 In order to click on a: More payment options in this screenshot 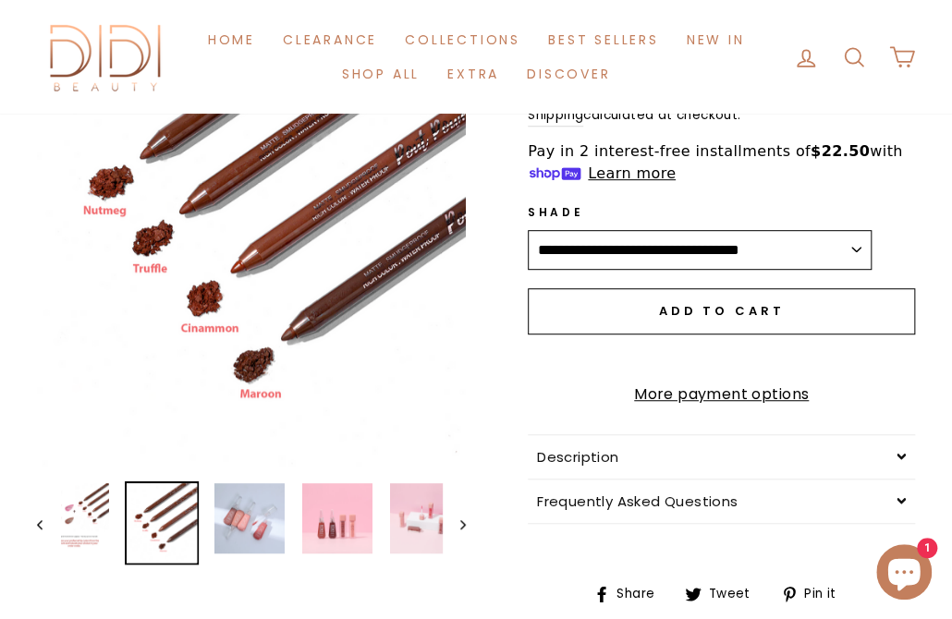, I will do `click(721, 395)`.